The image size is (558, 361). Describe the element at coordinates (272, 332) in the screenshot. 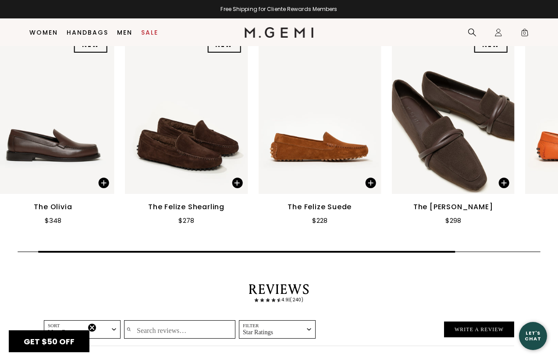

I see `span: Star Ratings` at that location.